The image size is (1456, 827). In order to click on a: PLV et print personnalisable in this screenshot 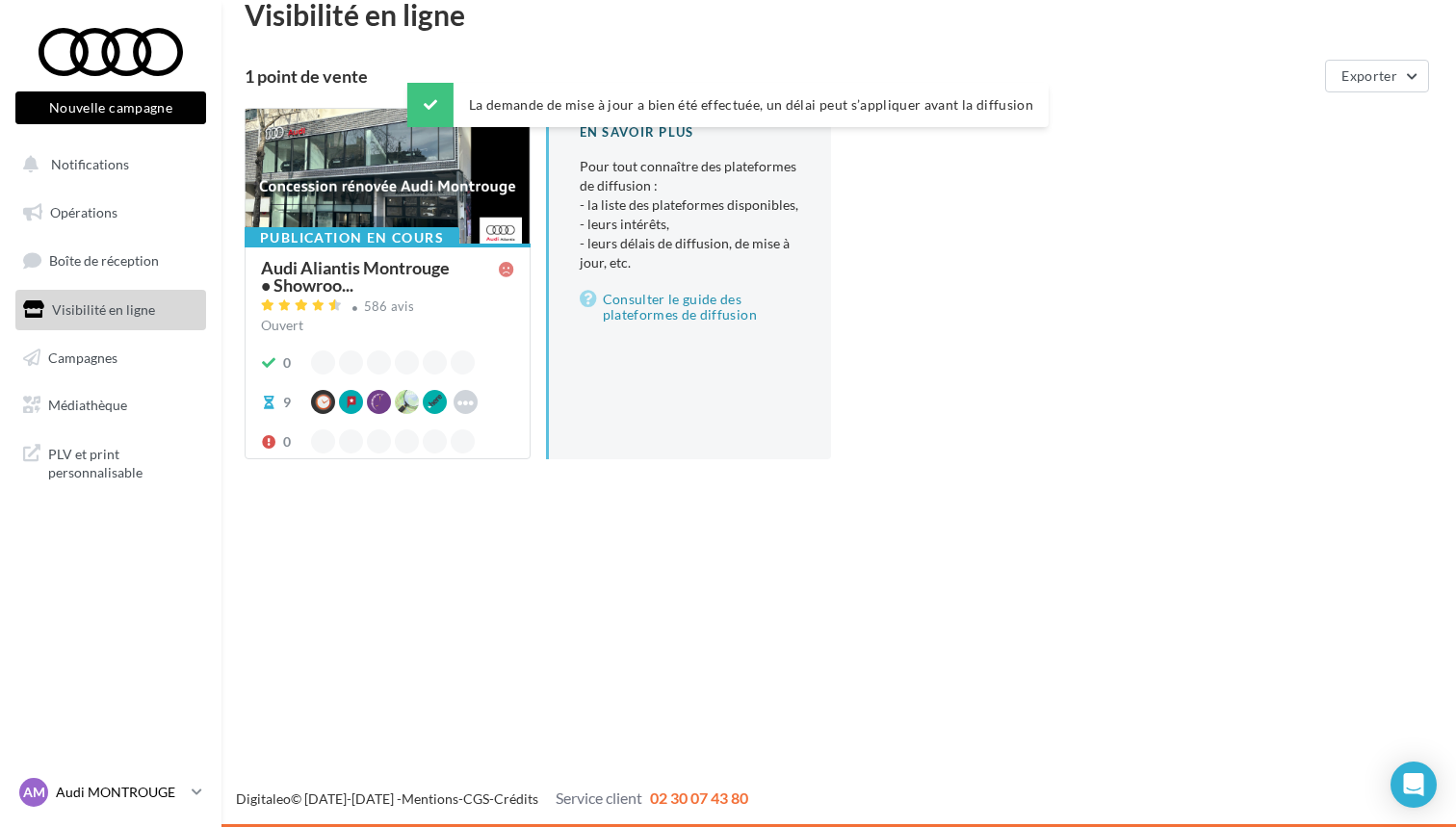, I will do `click(110, 461)`.